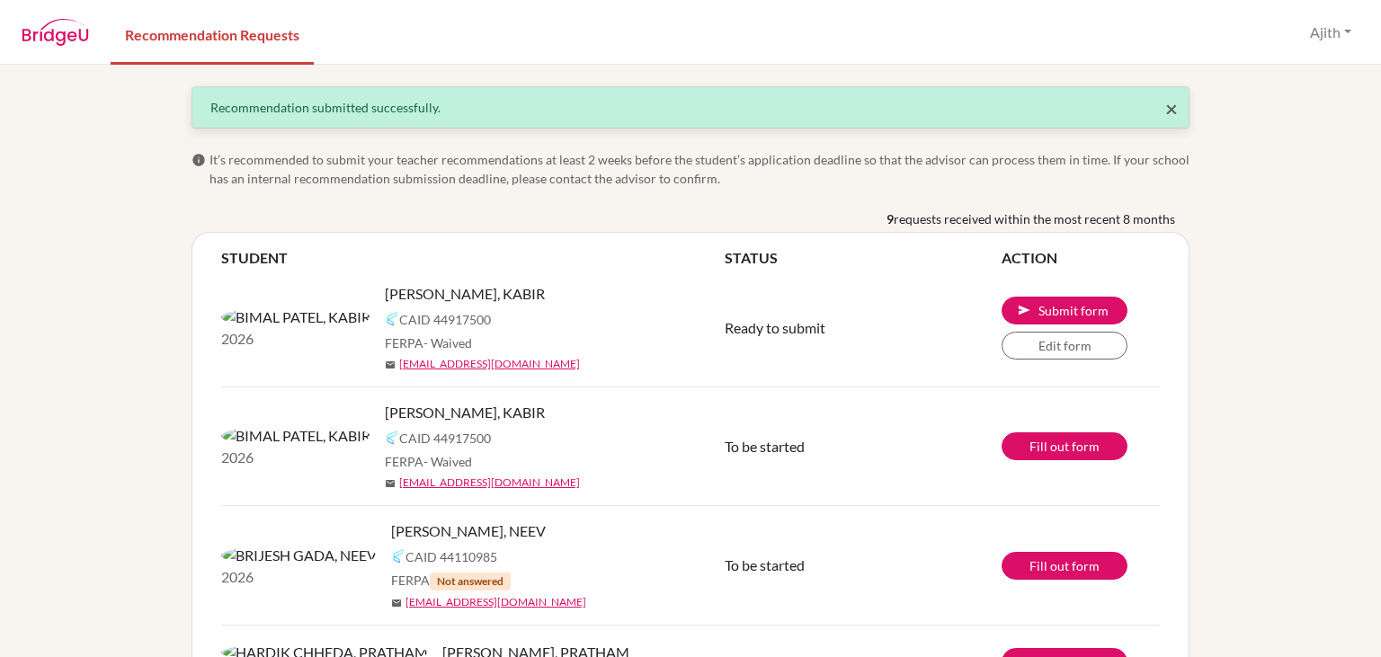  I want to click on span: CAID 44110985, so click(451, 557).